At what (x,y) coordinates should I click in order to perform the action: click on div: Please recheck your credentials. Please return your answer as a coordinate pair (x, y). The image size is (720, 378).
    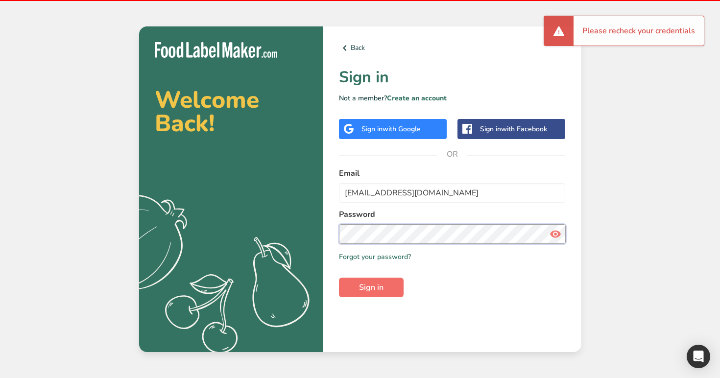
    Looking at the image, I should click on (639, 31).